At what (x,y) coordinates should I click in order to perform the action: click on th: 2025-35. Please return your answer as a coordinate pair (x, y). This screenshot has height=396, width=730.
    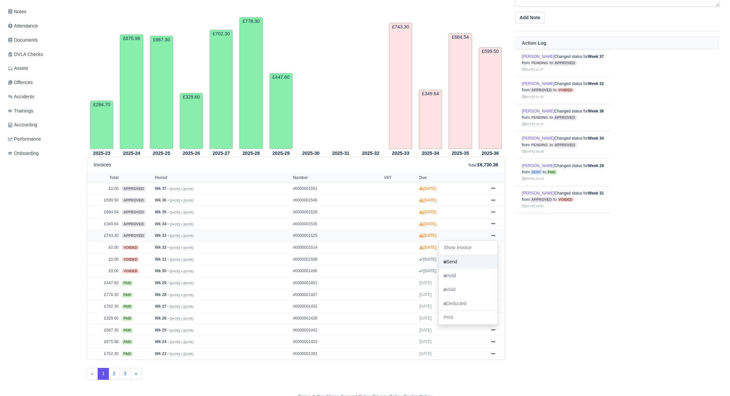
    Looking at the image, I should click on (460, 153).